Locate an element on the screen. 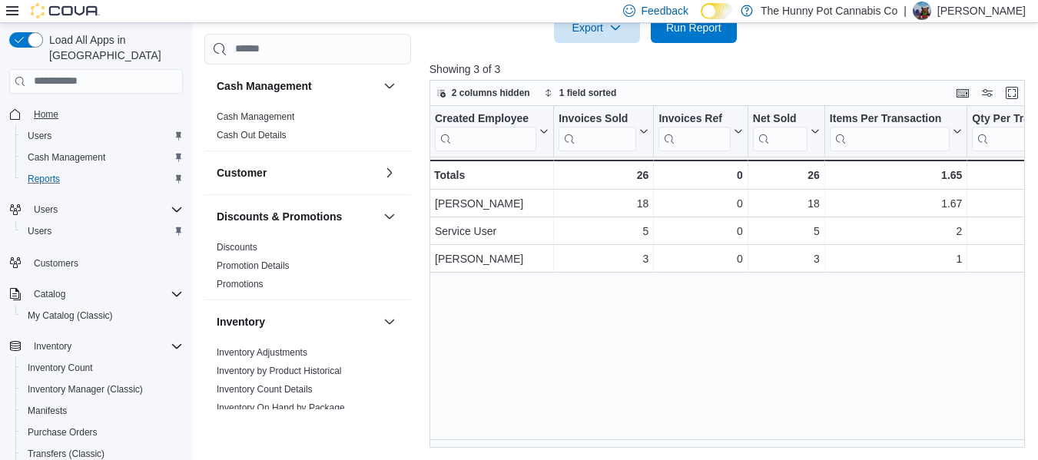 Image resolution: width=1038 pixels, height=460 pixels. span: Export is located at coordinates (597, 28).